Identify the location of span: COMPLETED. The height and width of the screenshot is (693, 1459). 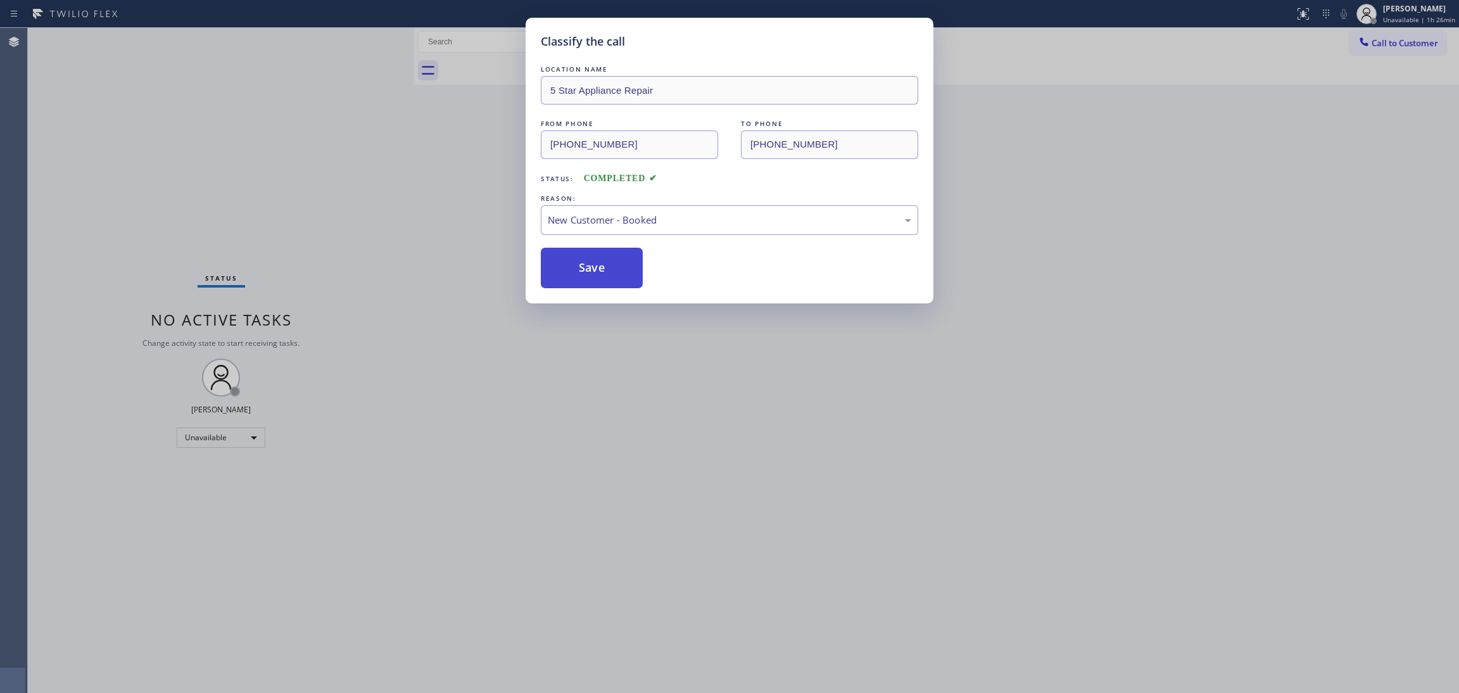
(620, 178).